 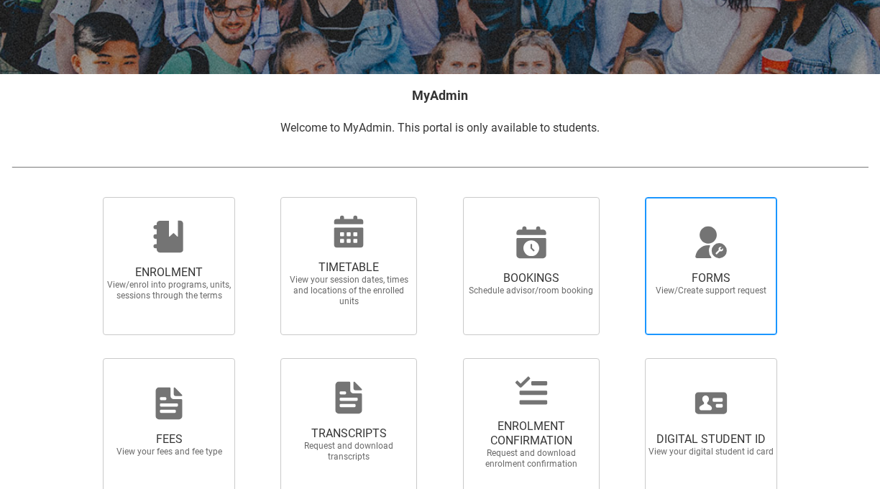 I want to click on span: Request and download enrolment confirmation, so click(x=531, y=459).